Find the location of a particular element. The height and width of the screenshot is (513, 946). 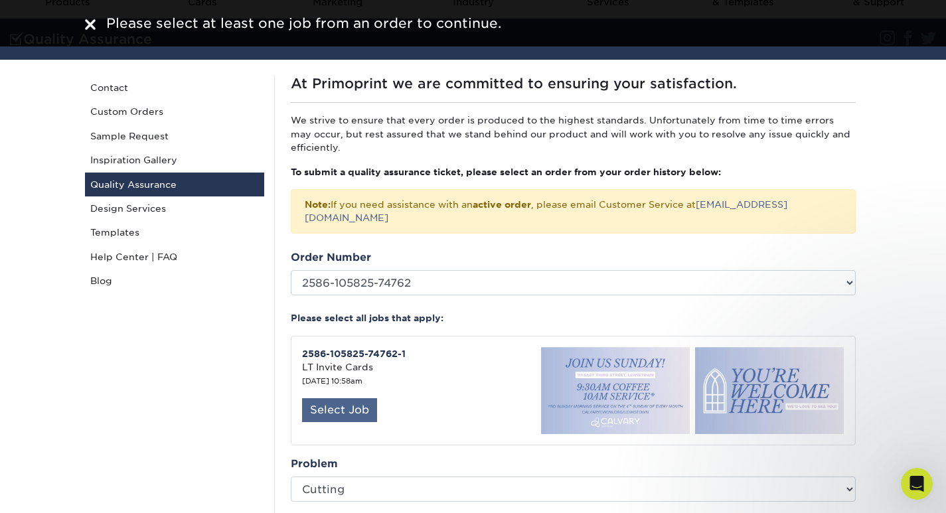

div: If you need assistance with an , please email Customer Service at is located at coordinates (573, 211).